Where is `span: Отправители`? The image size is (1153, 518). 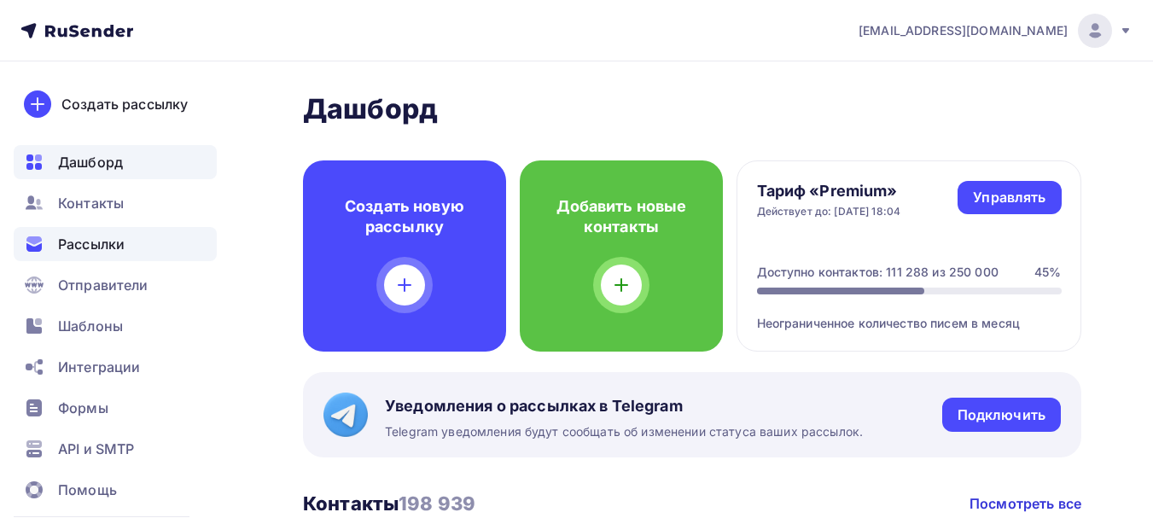 span: Отправители is located at coordinates (103, 285).